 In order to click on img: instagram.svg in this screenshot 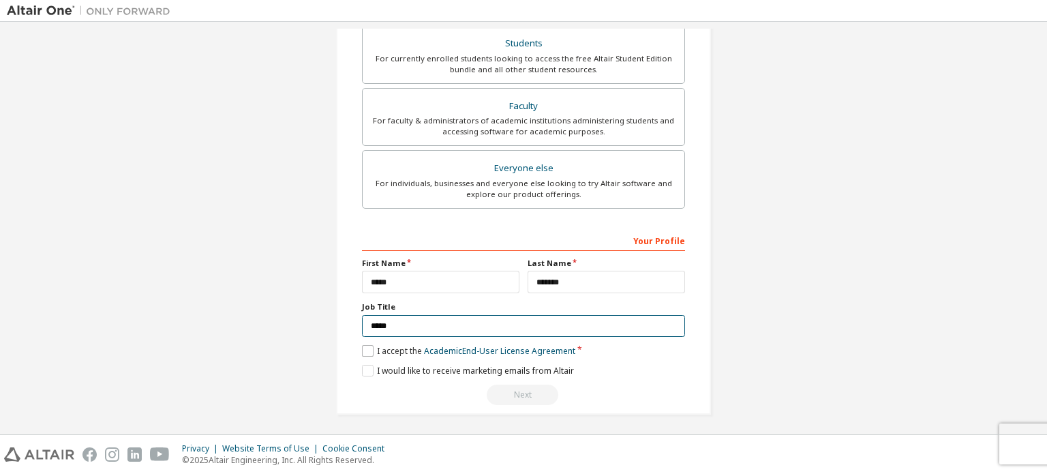, I will do `click(112, 454)`.